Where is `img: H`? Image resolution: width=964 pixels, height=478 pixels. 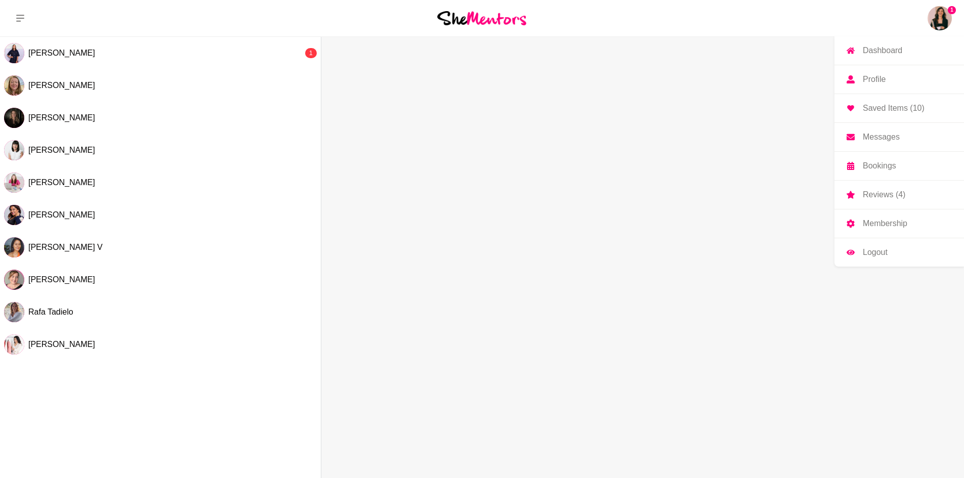 img: H is located at coordinates (14, 150).